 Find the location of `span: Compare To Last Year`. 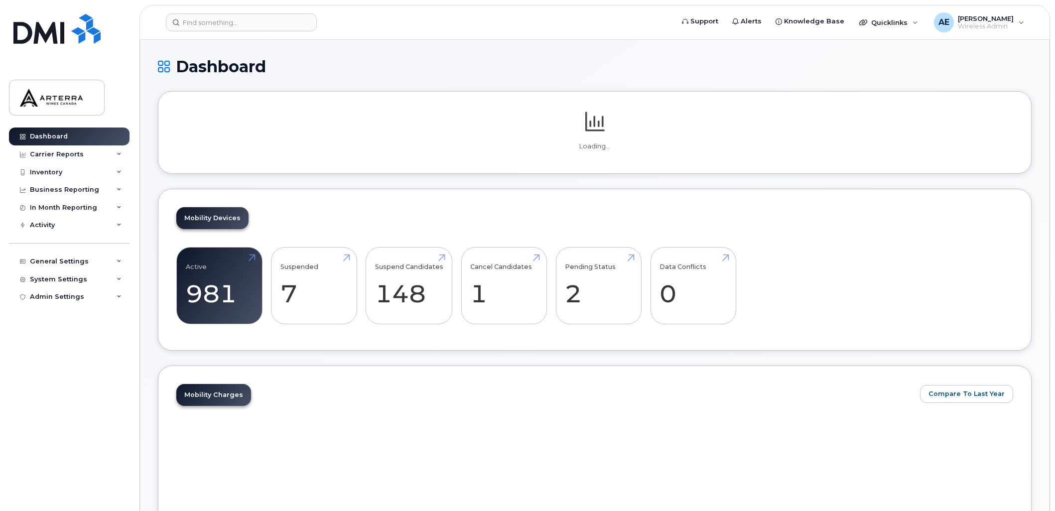

span: Compare To Last Year is located at coordinates (967, 394).